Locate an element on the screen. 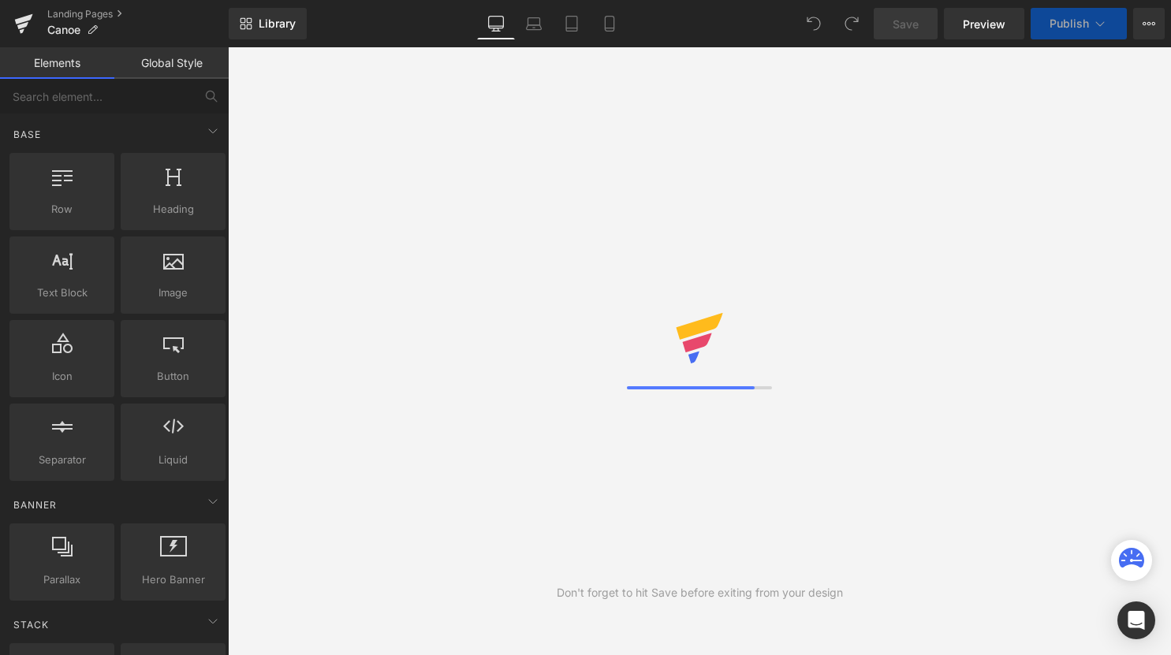 The image size is (1171, 655). span: Base is located at coordinates (27, 134).